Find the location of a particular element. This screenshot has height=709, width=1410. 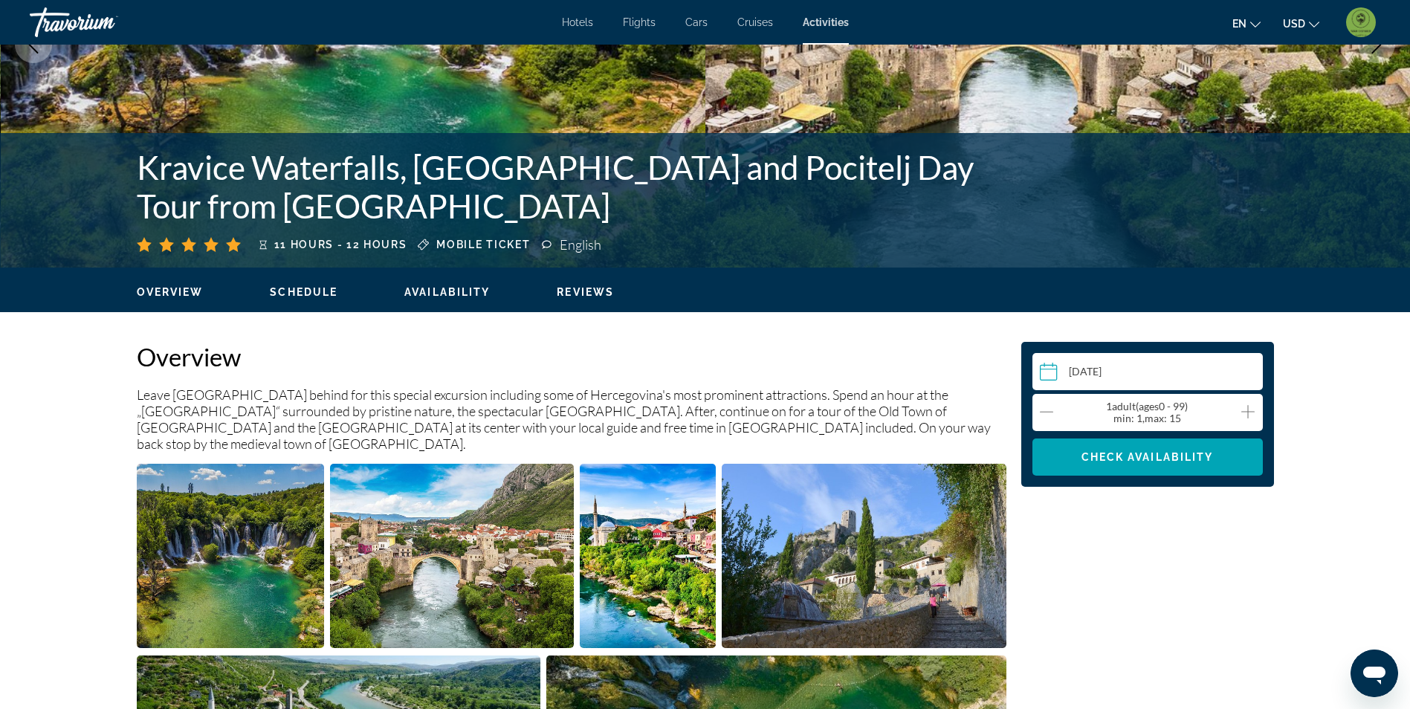

a: Hotels is located at coordinates (578, 22).